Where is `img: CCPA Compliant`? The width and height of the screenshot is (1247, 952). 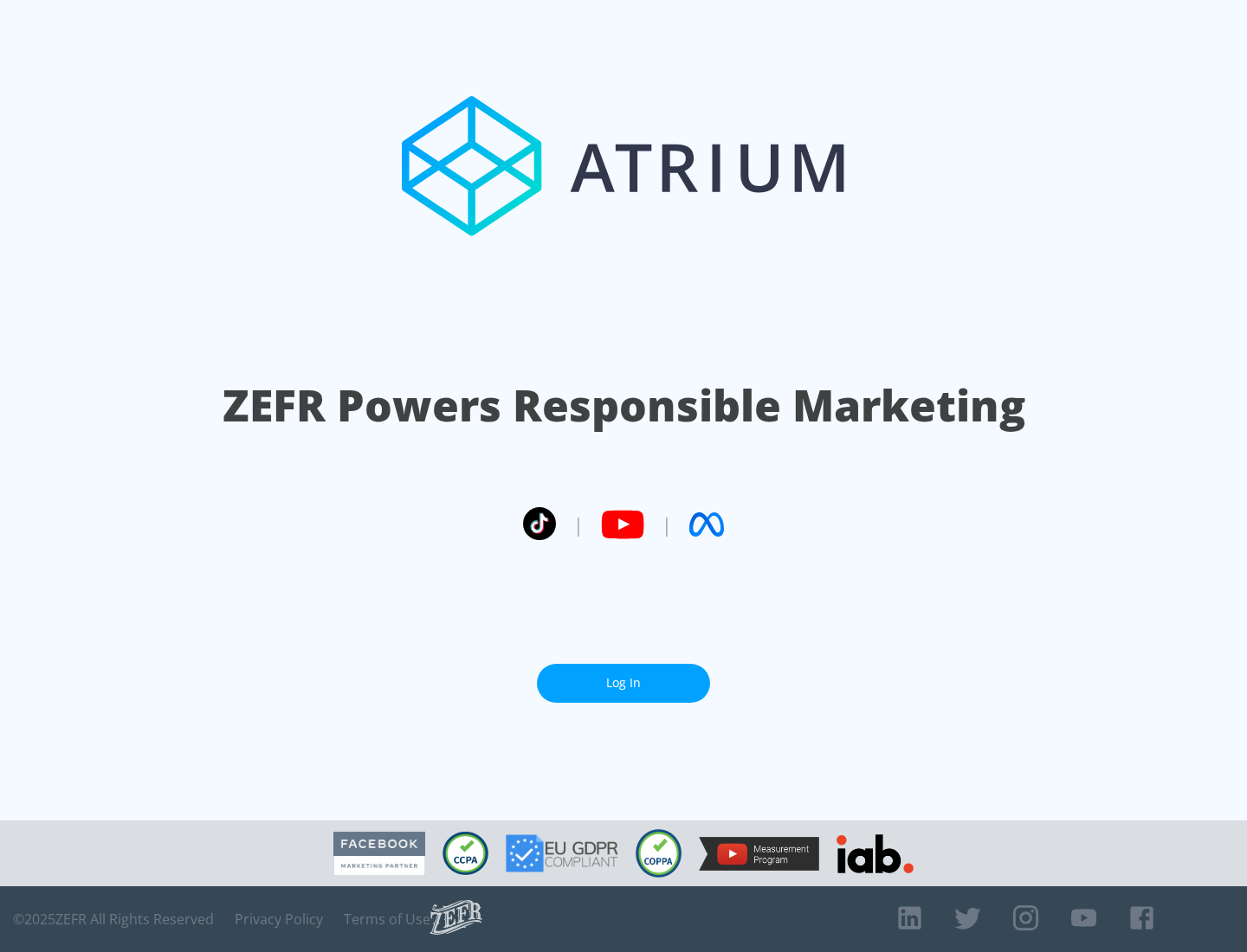 img: CCPA Compliant is located at coordinates (466, 854).